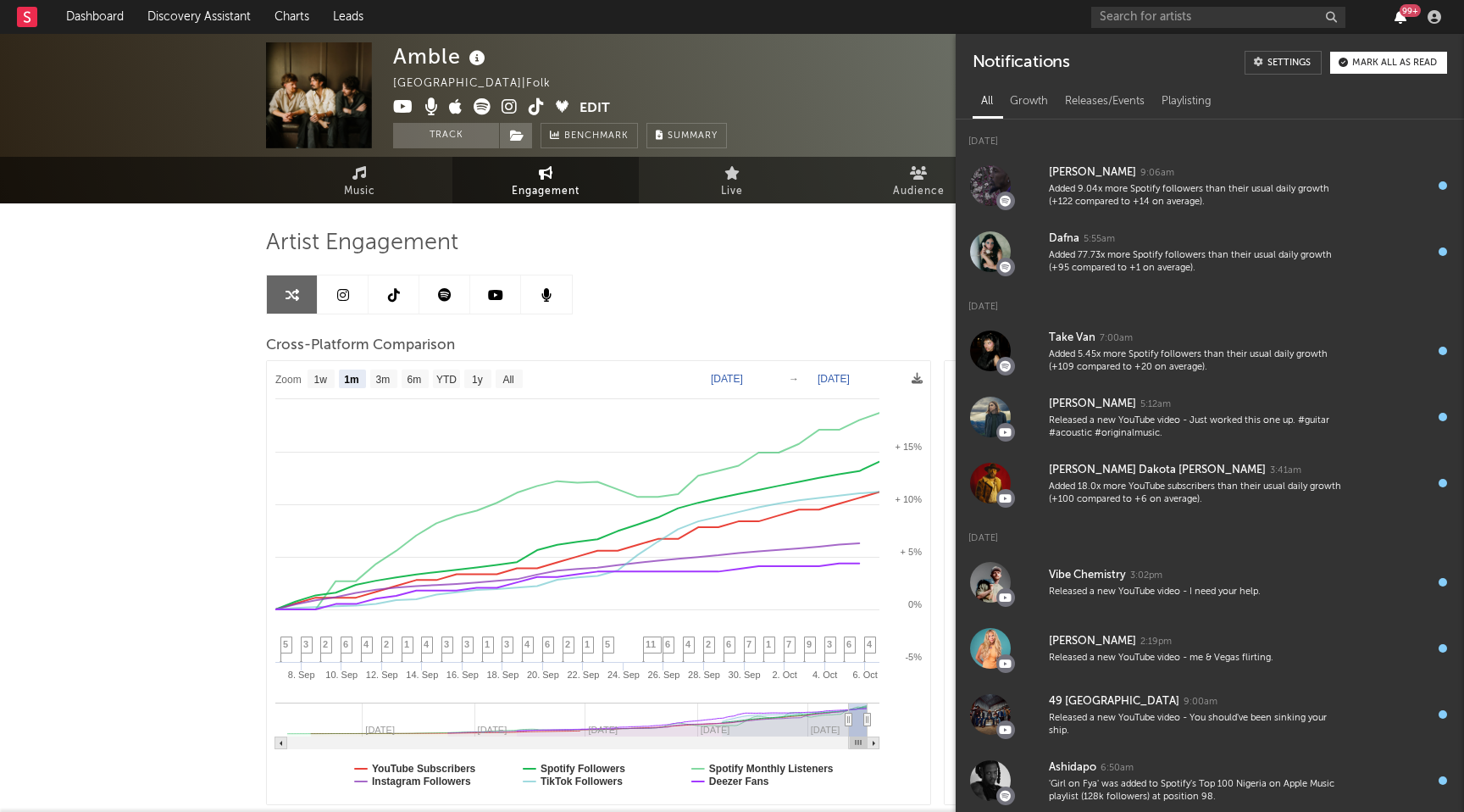 The image size is (1464, 812). What do you see at coordinates (1071, 338) in the screenshot?
I see `div: Take Van` at bounding box center [1071, 338].